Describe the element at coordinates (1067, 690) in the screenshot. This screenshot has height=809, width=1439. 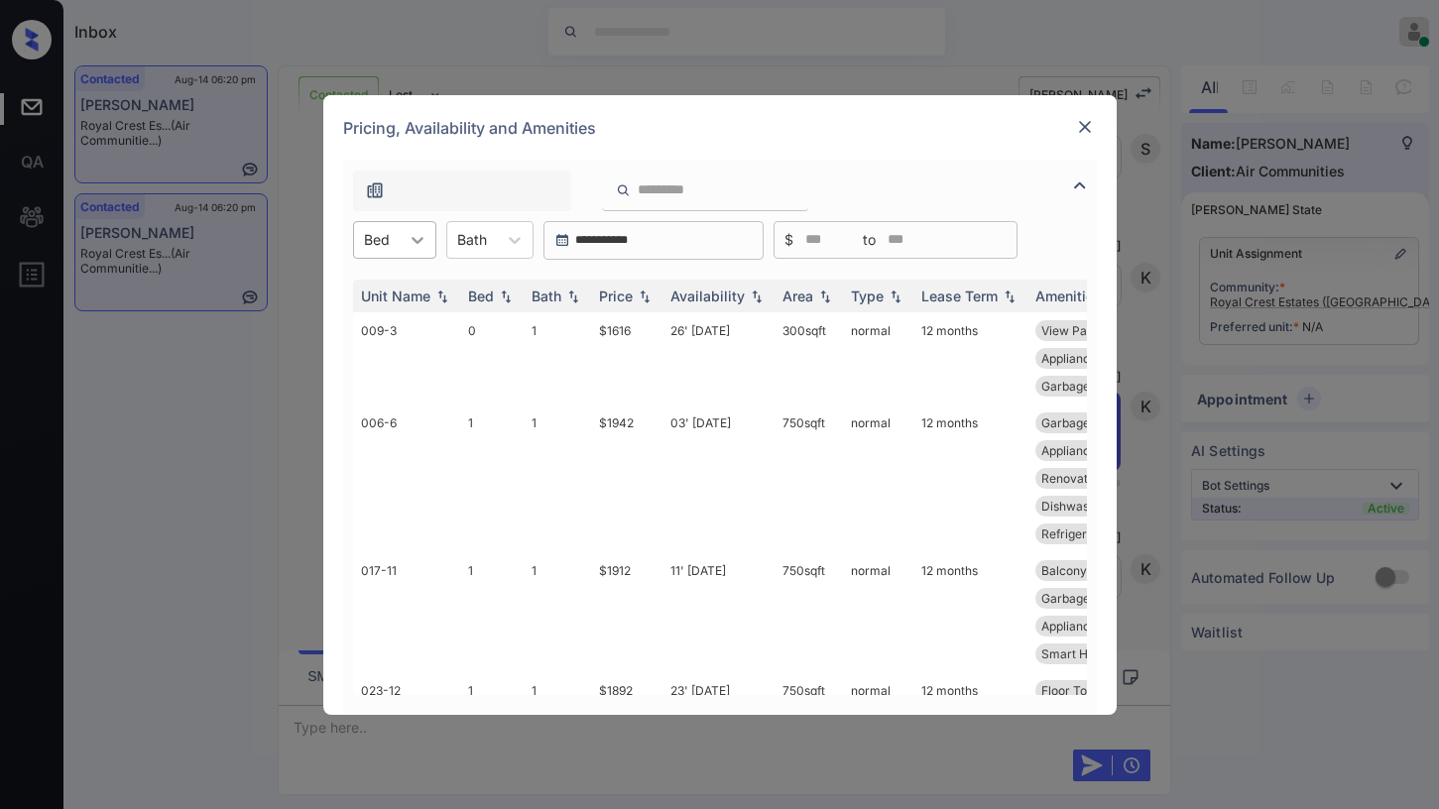
I see `span: Floor Top` at that location.